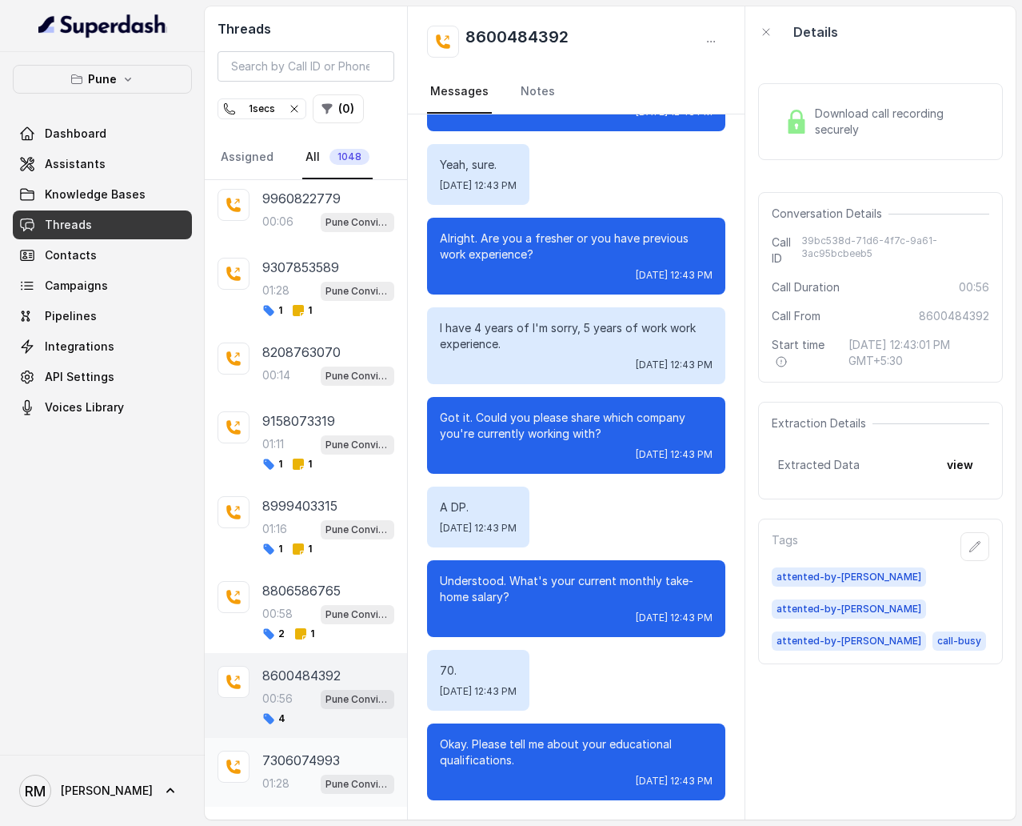 This screenshot has width=1022, height=826. What do you see at coordinates (70, 316) in the screenshot?
I see `span: Pipelines` at bounding box center [70, 316].